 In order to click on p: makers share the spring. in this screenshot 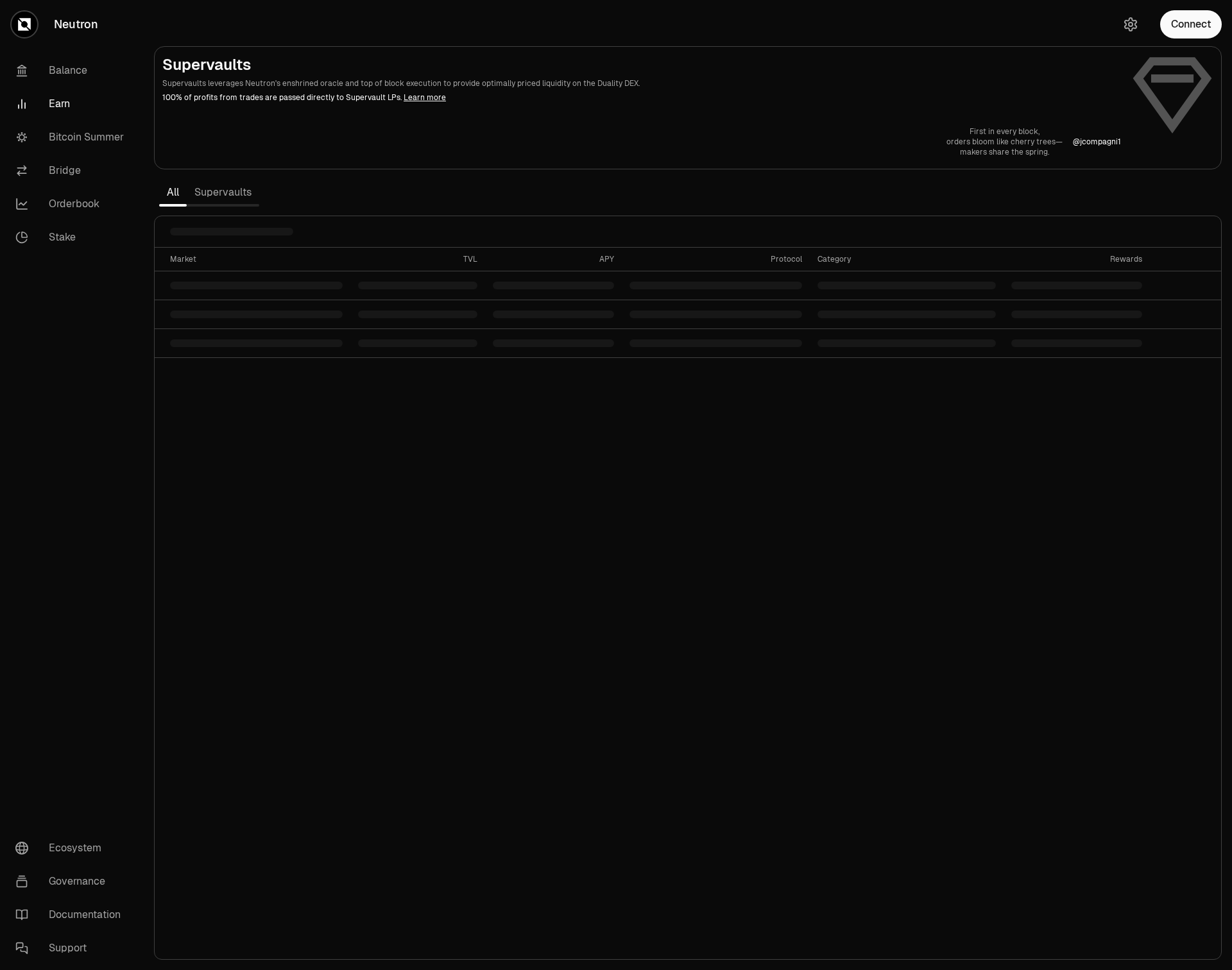, I will do `click(1004, 152)`.